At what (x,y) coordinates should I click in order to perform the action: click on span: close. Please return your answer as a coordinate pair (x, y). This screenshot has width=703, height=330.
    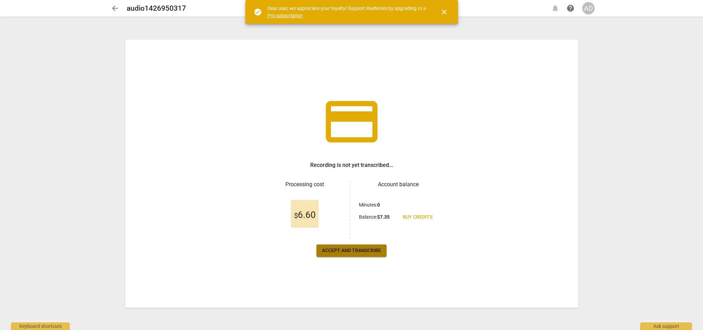
    Looking at the image, I should click on (444, 12).